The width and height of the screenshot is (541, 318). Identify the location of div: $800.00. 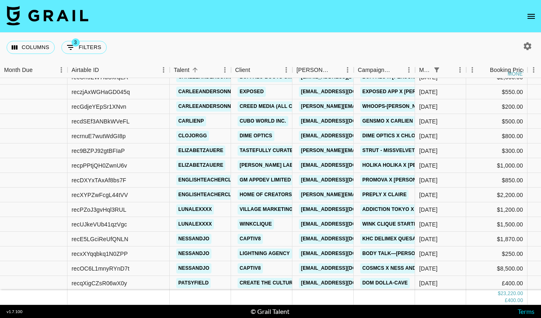
(497, 136).